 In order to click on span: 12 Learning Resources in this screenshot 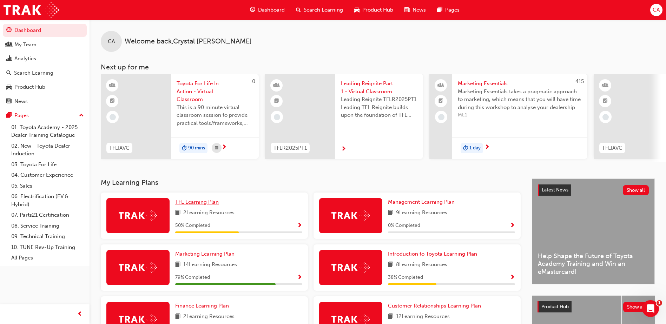, I will do `click(423, 317)`.